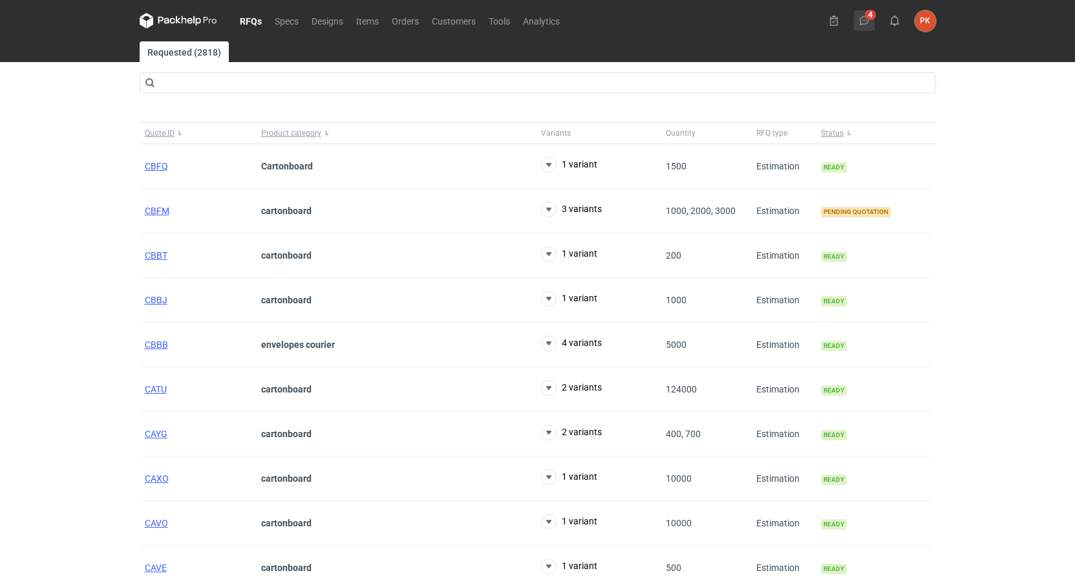  Describe the element at coordinates (454, 21) in the screenshot. I see `a: Customers` at that location.